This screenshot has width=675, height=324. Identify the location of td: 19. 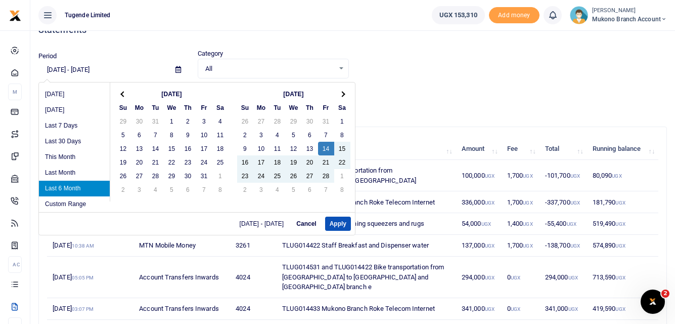
(123, 162).